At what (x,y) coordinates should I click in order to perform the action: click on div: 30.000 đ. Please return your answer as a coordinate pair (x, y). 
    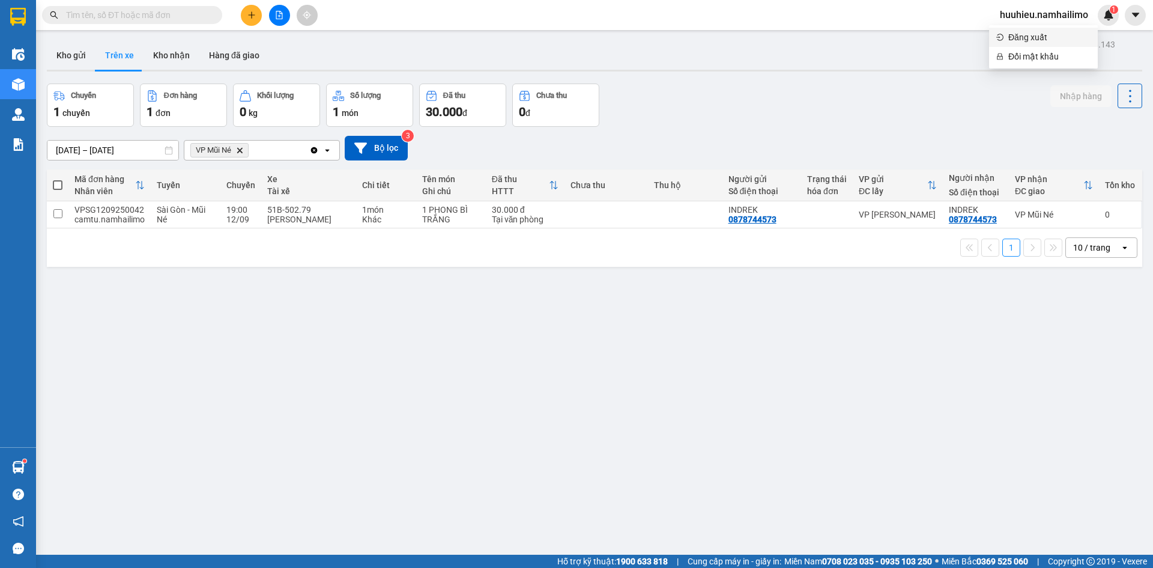
    Looking at the image, I should click on (525, 210).